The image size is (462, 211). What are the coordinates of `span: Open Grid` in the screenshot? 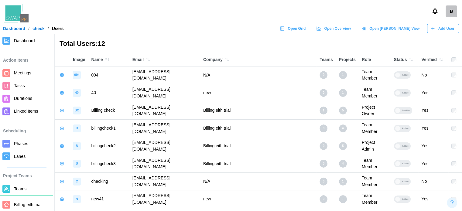 It's located at (297, 29).